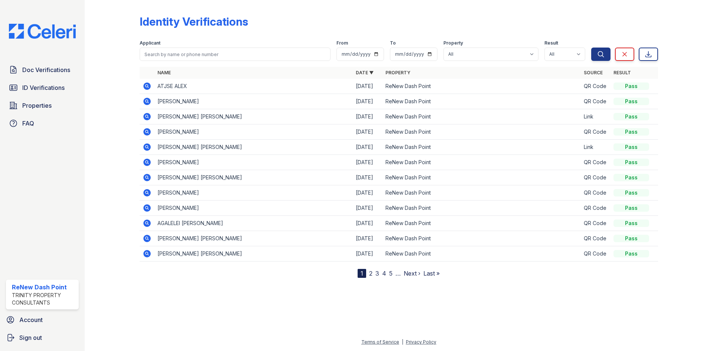 The height and width of the screenshot is (351, 713). Describe the element at coordinates (432, 273) in the screenshot. I see `a: Last »` at that location.